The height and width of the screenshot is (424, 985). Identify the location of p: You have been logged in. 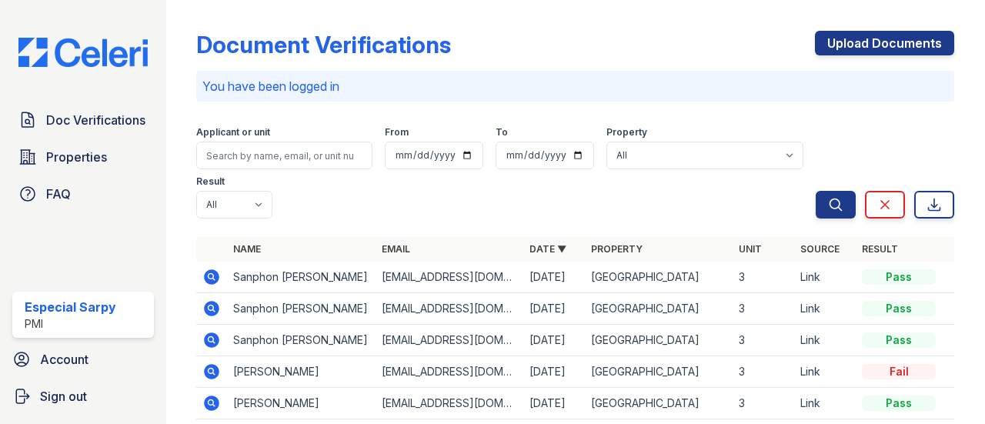
(575, 86).